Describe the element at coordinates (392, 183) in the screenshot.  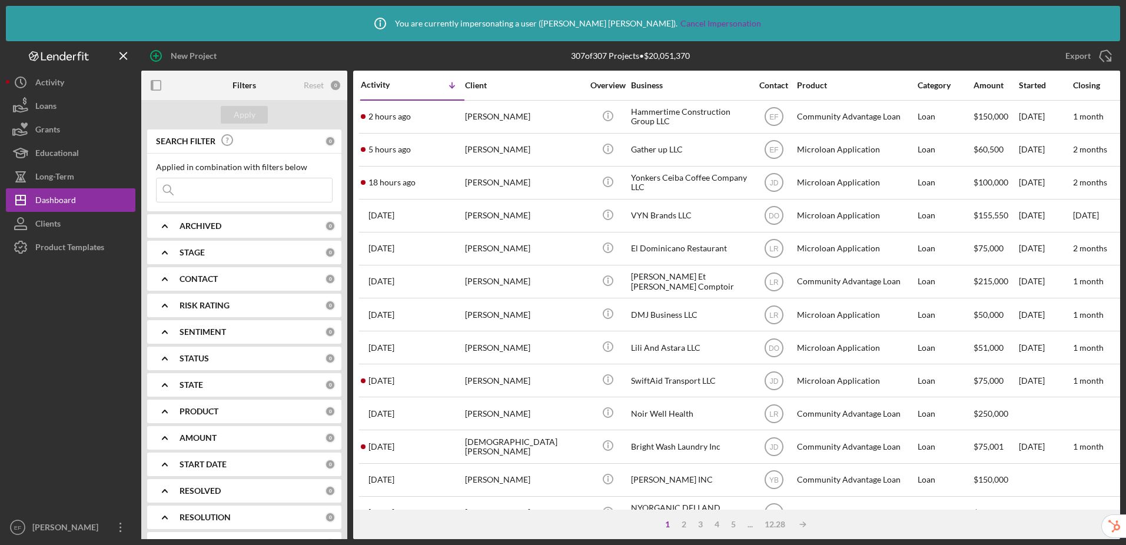
I see `time: 2025-08-17 22:46` at that location.